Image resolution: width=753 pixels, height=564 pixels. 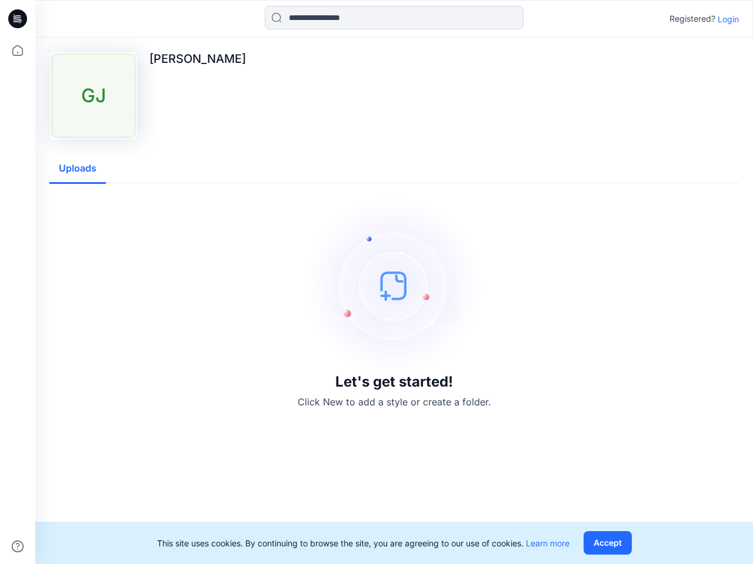 I want to click on h3: Let's get started!, so click(x=394, y=382).